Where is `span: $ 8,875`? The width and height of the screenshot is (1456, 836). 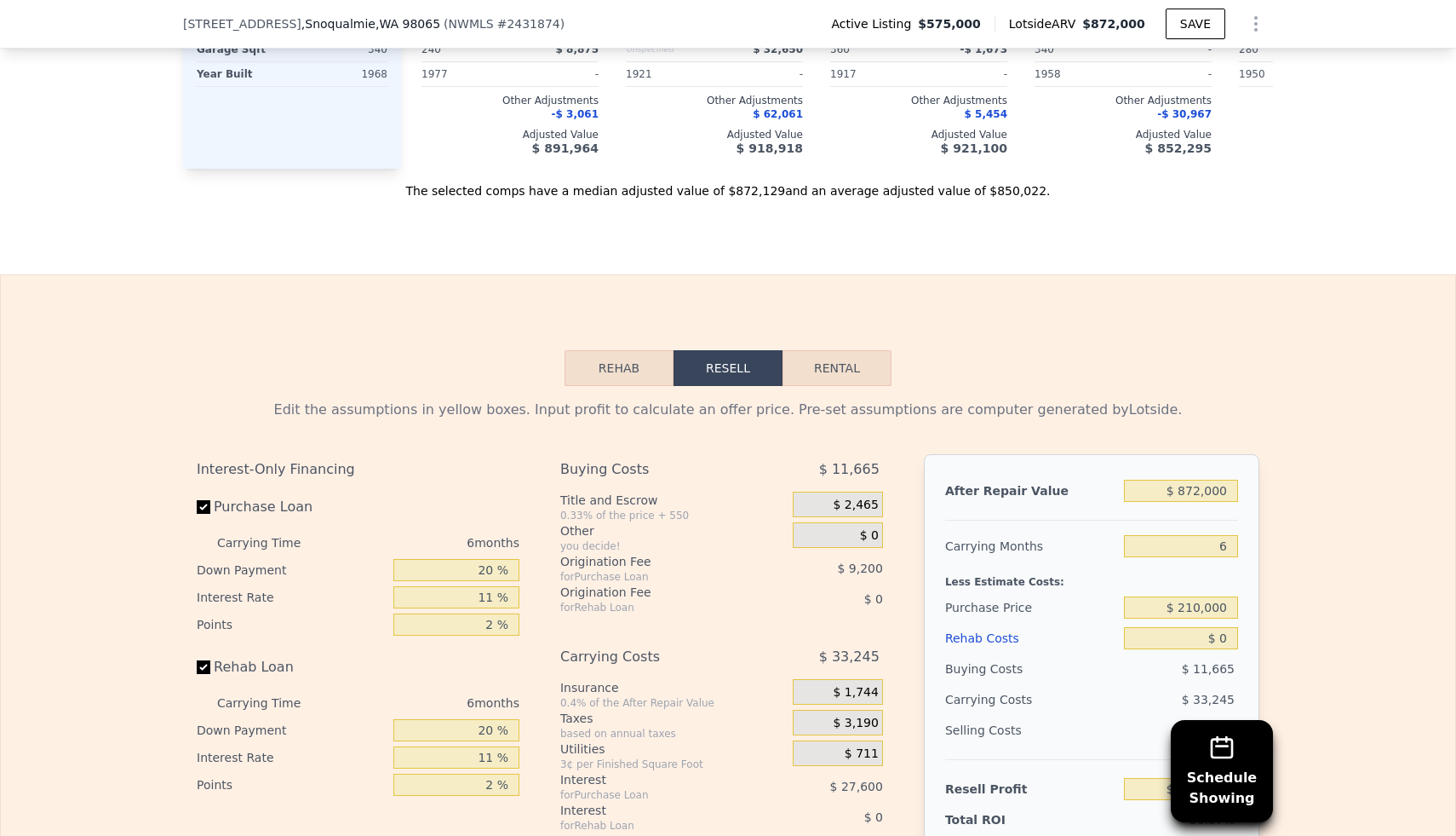
span: $ 8,875 is located at coordinates (577, 50).